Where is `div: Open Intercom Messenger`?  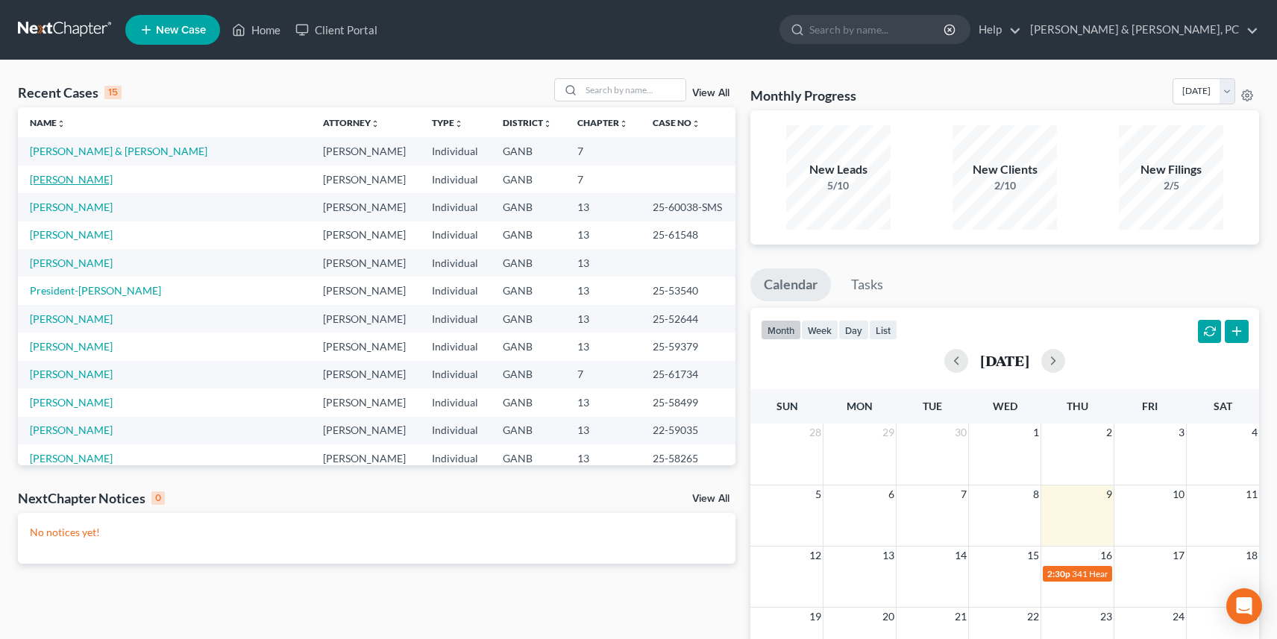
div: Open Intercom Messenger is located at coordinates (1244, 606).